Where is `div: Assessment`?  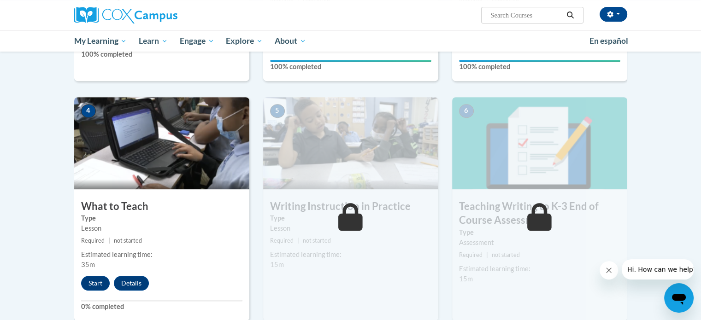
div: Assessment is located at coordinates (540, 243).